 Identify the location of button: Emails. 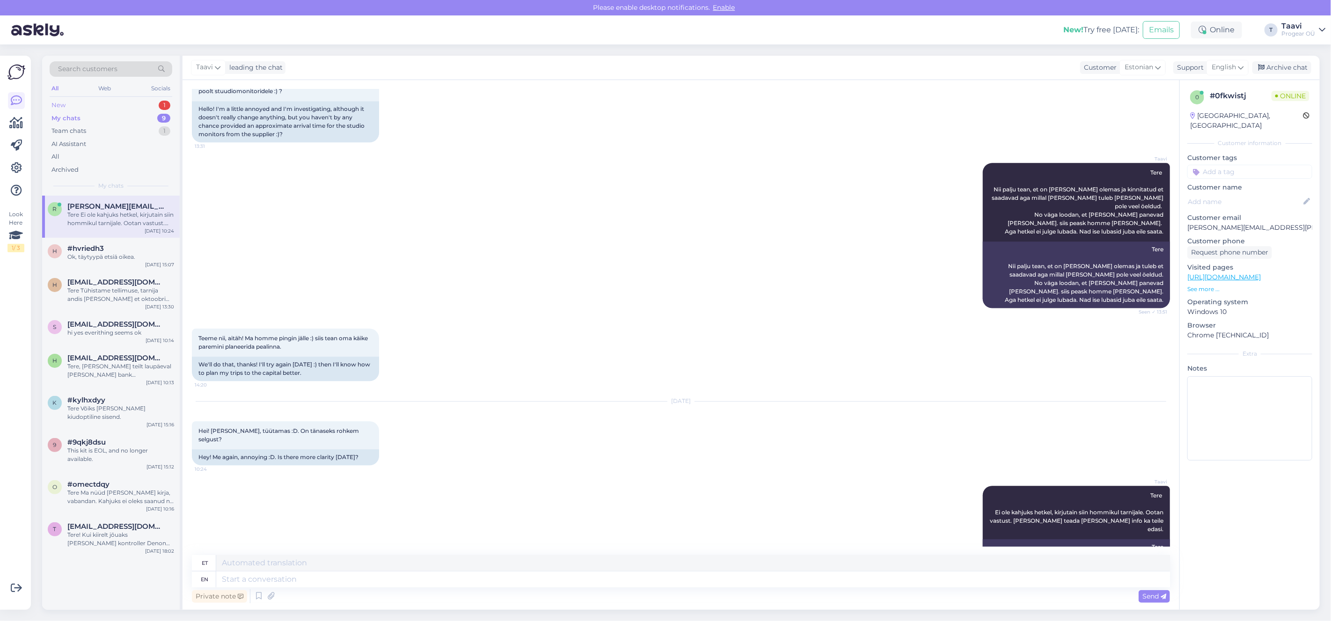
(1161, 30).